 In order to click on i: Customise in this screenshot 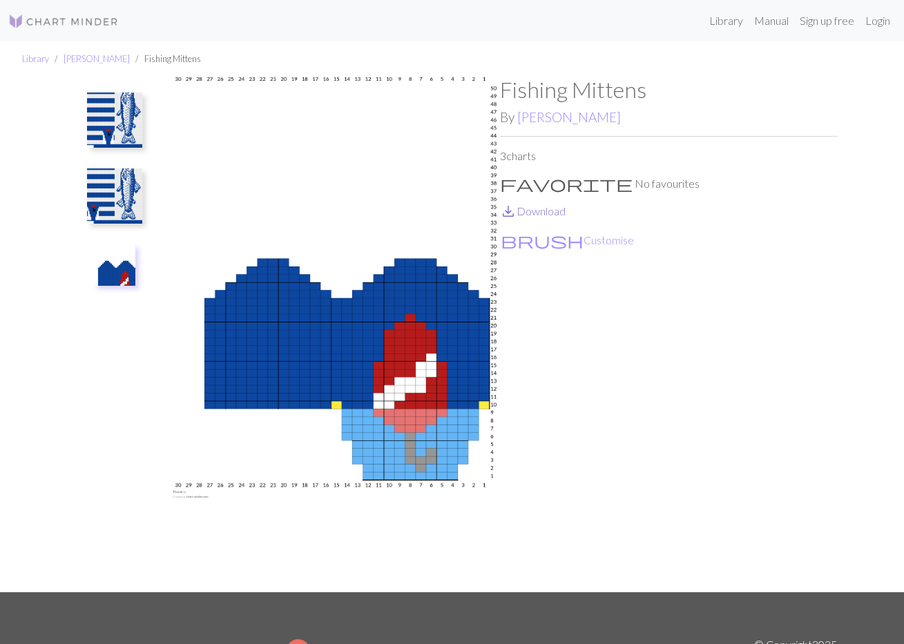, I will do `click(542, 240)`.